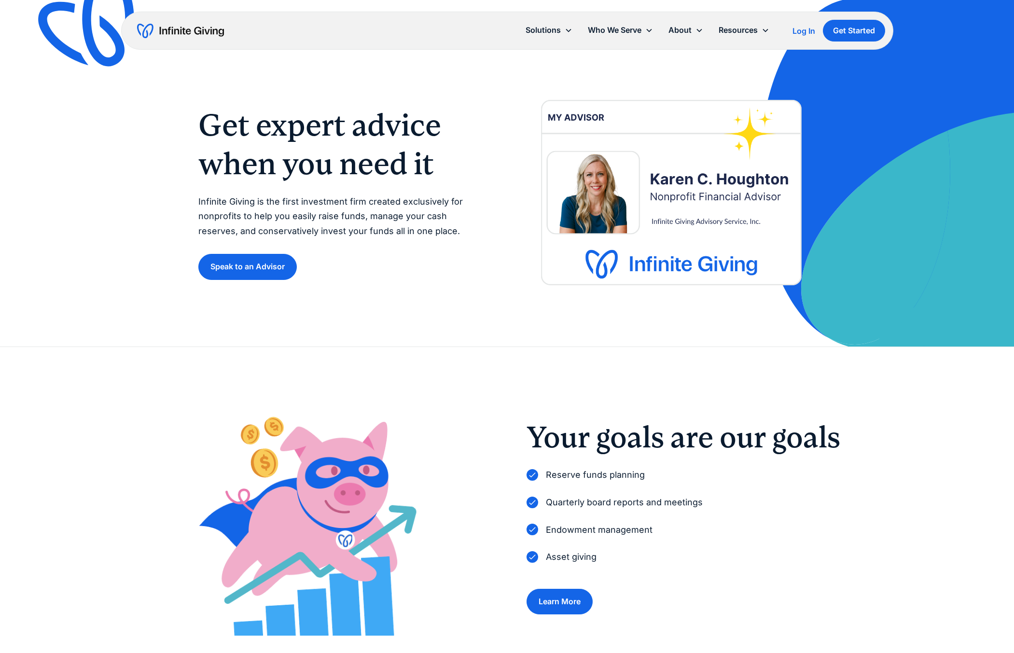 The image size is (1014, 653). I want to click on h1: Get expert advice when you need it, so click(343, 144).